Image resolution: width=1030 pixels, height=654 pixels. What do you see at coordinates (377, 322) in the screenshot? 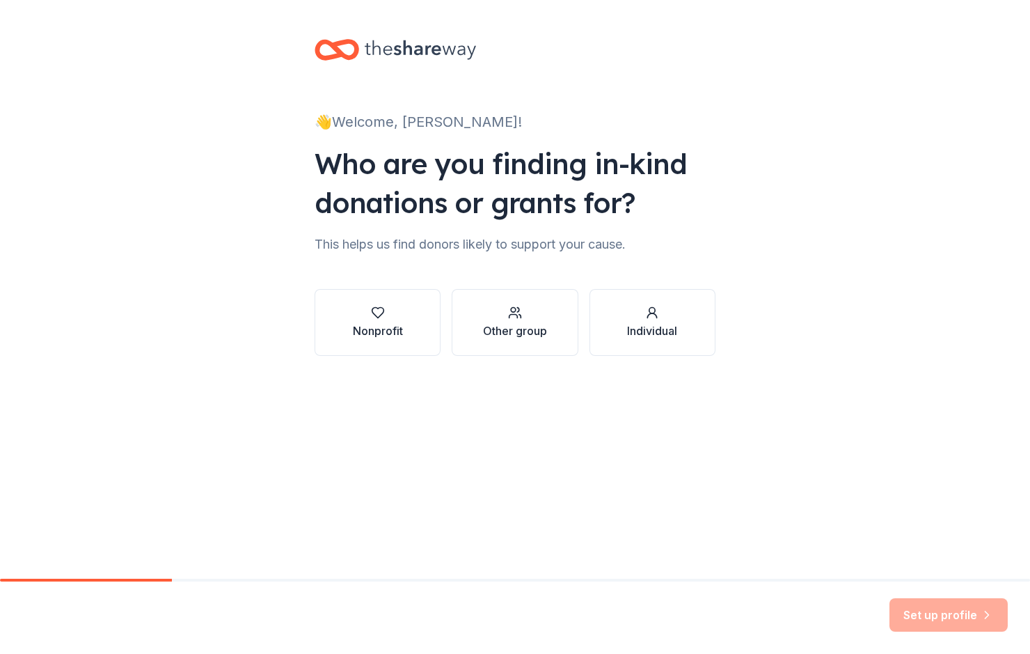
I see `button: Nonprofit` at bounding box center [377, 322].